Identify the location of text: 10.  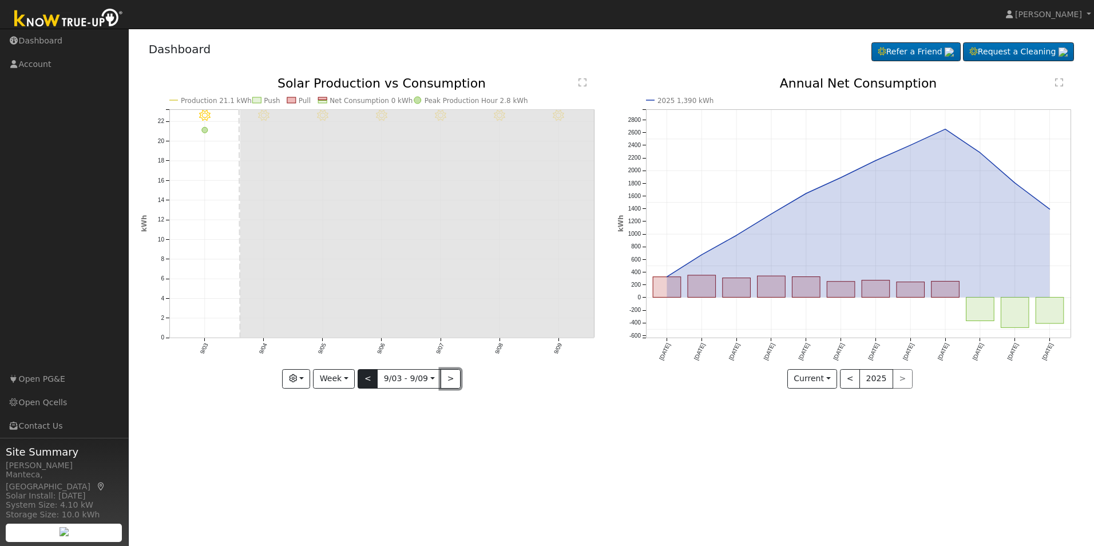
(161, 239).